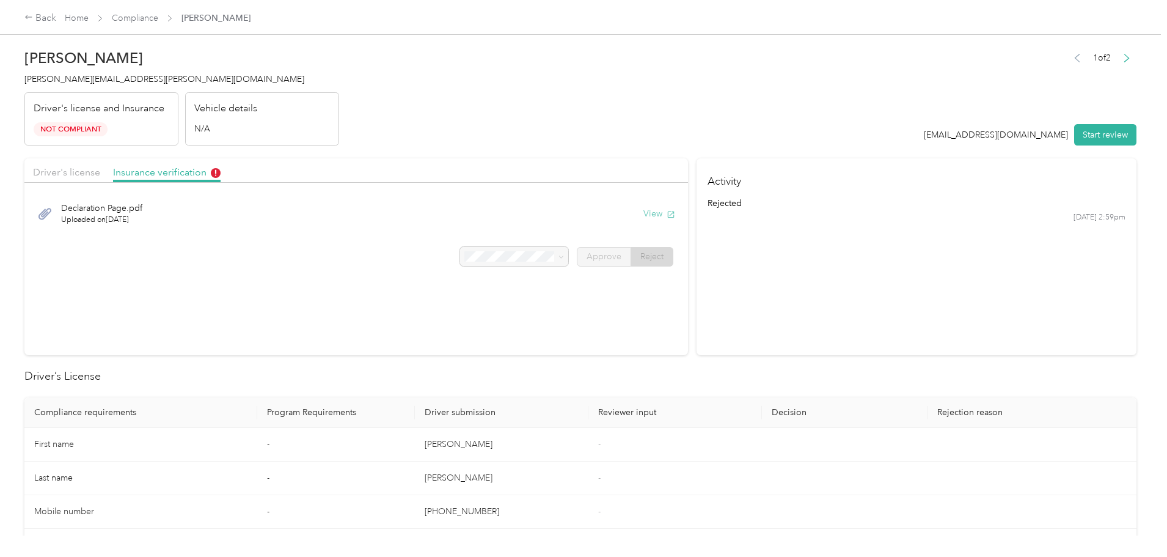  What do you see at coordinates (141, 511) in the screenshot?
I see `td: Mobile number` at bounding box center [141, 511].